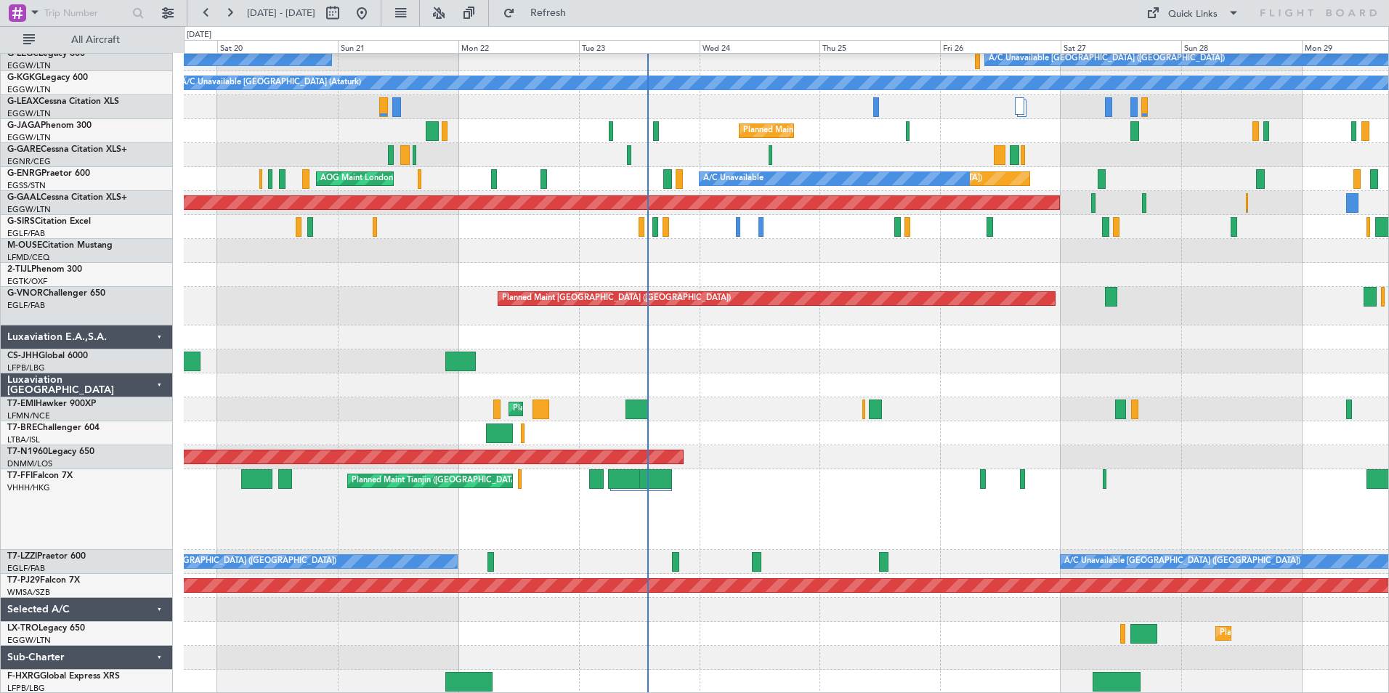 The width and height of the screenshot is (1389, 693). I want to click on a: F-HXRGGlobal Express XRS, so click(63, 676).